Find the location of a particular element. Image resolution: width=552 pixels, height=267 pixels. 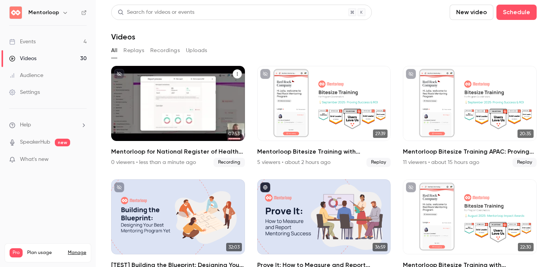

span: 07:53 is located at coordinates (234, 134).